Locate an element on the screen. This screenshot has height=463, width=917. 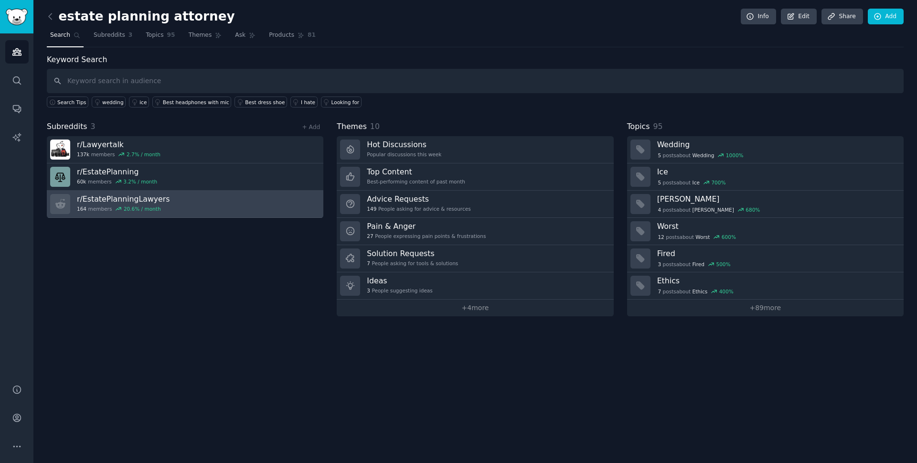
div: 2.7 % / month is located at coordinates (143, 154).